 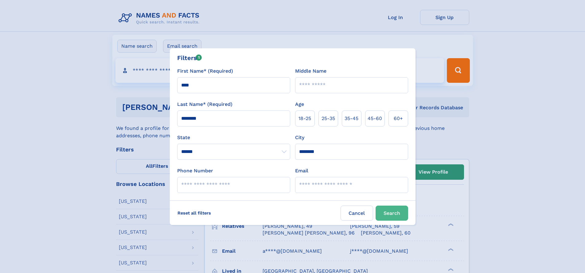 I want to click on label: City, so click(x=300, y=137).